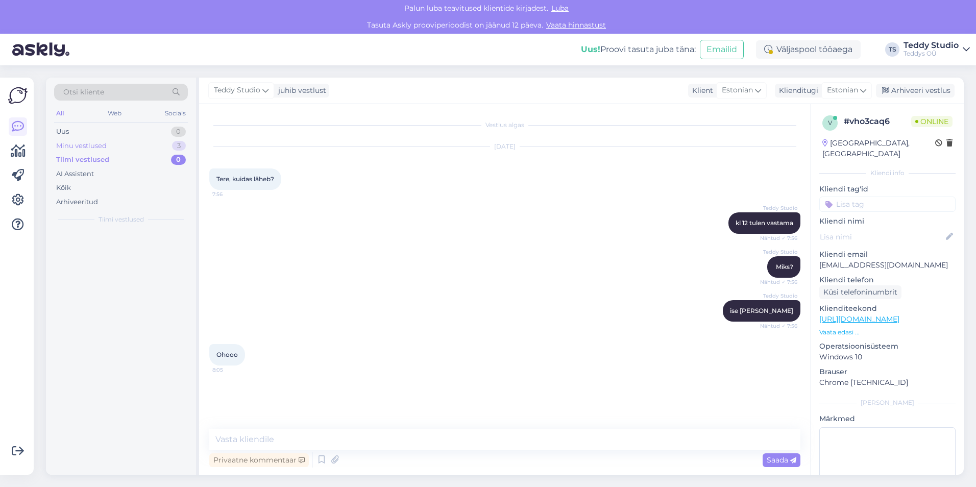 The width and height of the screenshot is (976, 487). I want to click on p: Kliendi tag'id, so click(887, 189).